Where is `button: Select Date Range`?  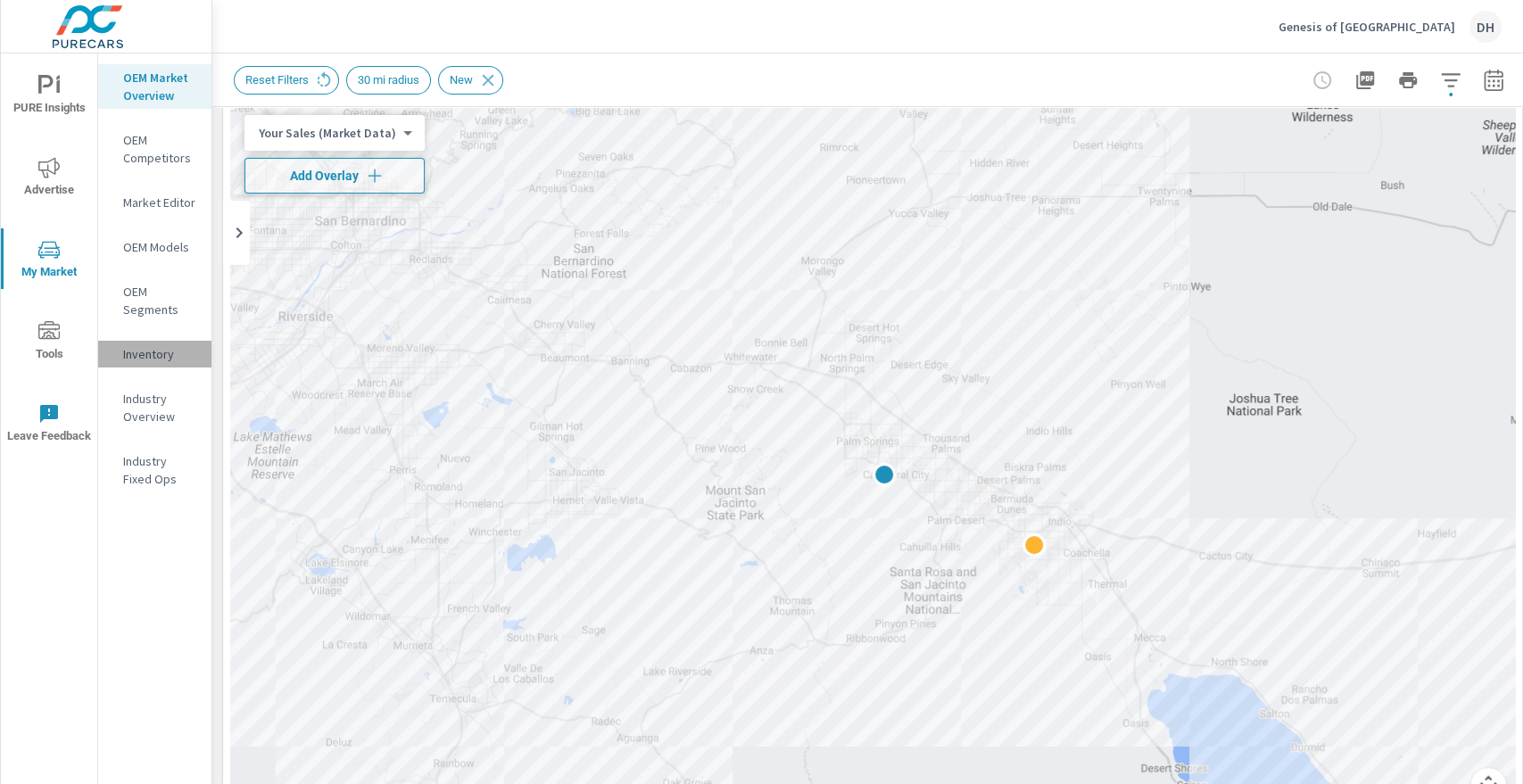
button: Select Date Range is located at coordinates (1494, 81).